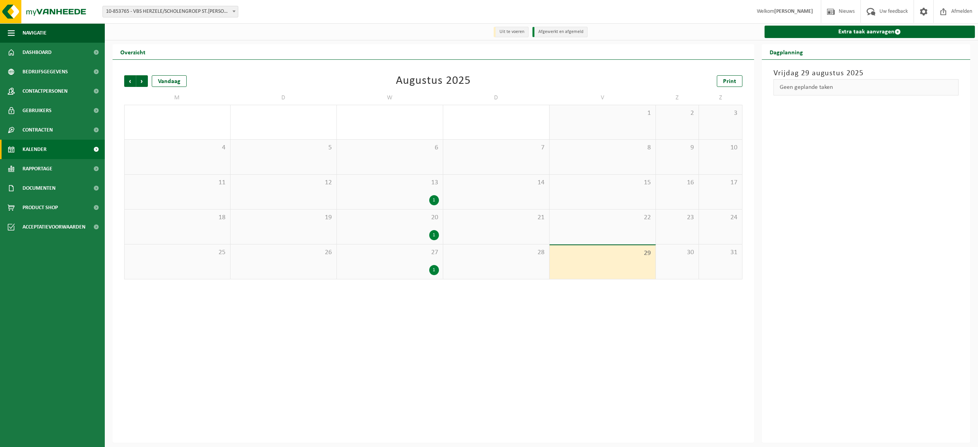 This screenshot has width=978, height=447. I want to click on span: 3, so click(720, 113).